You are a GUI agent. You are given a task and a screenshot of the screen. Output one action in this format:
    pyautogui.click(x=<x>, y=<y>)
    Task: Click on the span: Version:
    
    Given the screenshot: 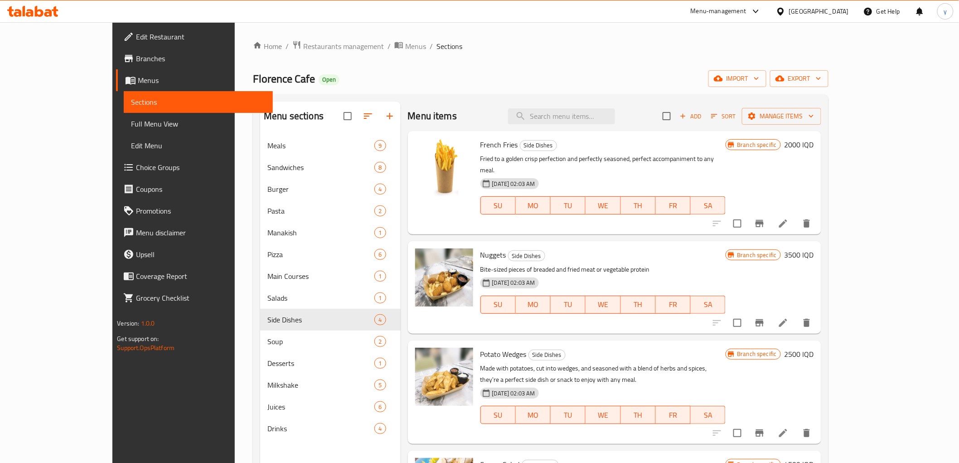 What is the action you would take?
    pyautogui.click(x=128, y=323)
    